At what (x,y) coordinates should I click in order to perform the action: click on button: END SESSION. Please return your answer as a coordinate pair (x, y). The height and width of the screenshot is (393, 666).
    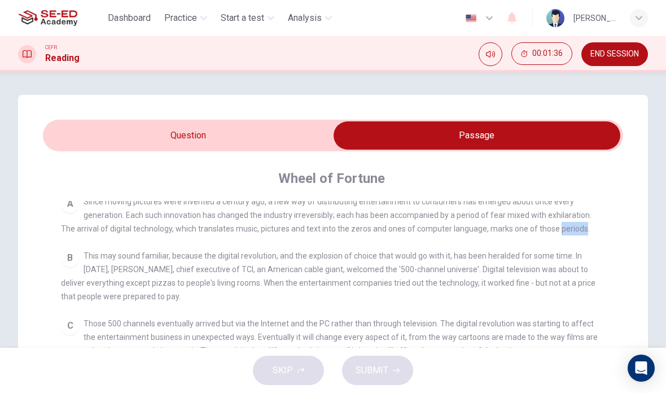
    Looking at the image, I should click on (614, 54).